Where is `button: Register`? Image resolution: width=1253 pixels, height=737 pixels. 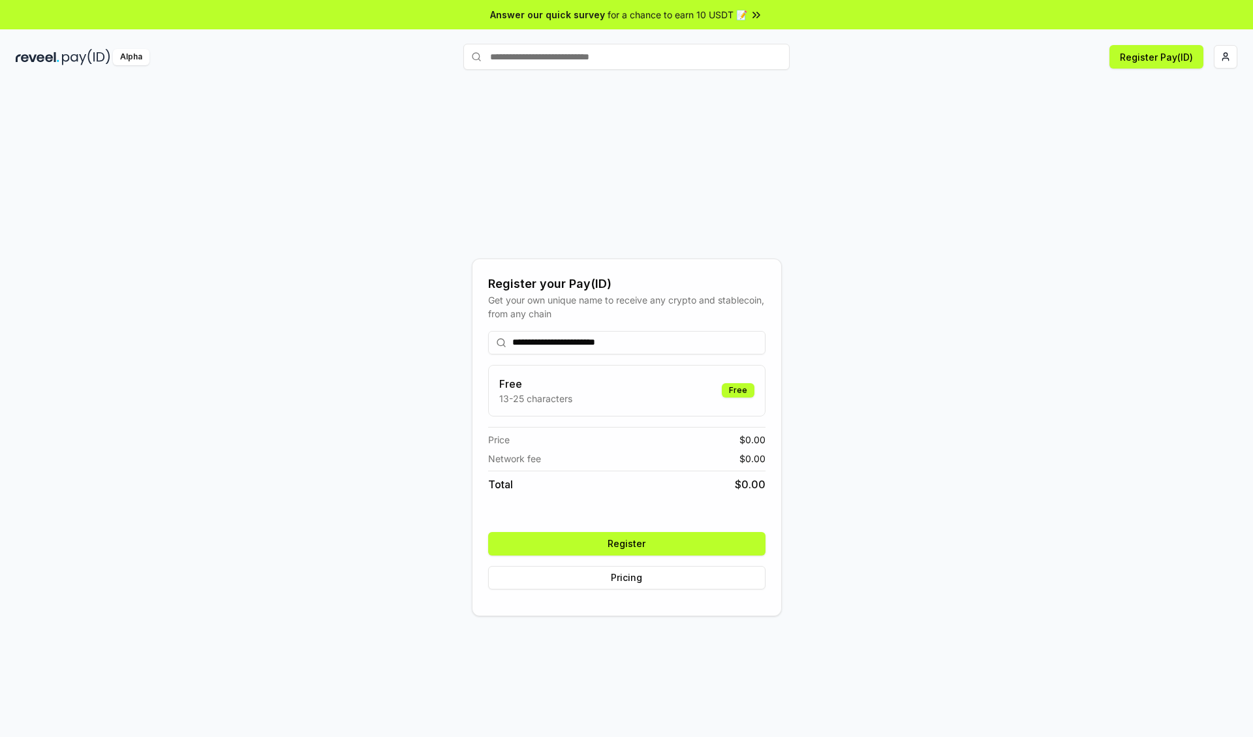
button: Register is located at coordinates (627, 544).